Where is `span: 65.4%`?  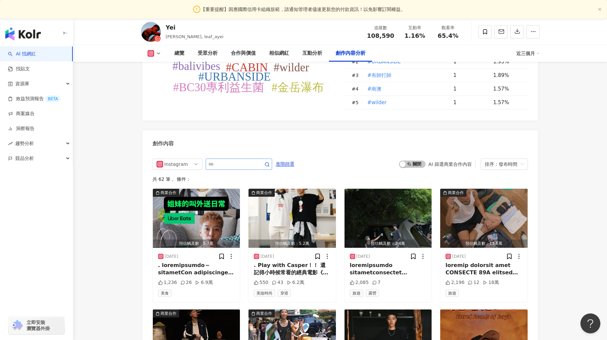 span: 65.4% is located at coordinates (448, 36).